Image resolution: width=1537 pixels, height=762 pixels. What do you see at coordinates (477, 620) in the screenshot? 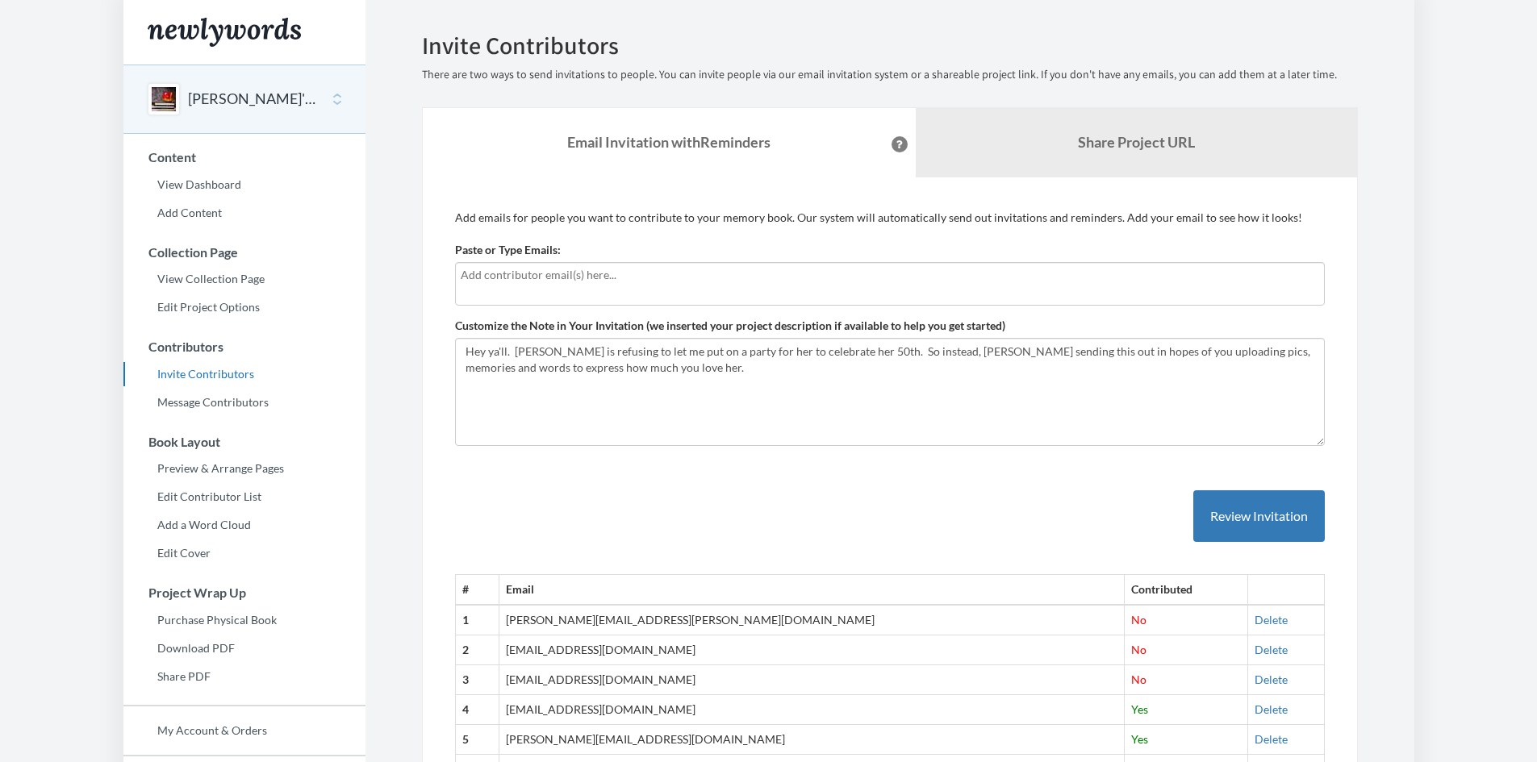
I see `th: 1` at bounding box center [477, 620].